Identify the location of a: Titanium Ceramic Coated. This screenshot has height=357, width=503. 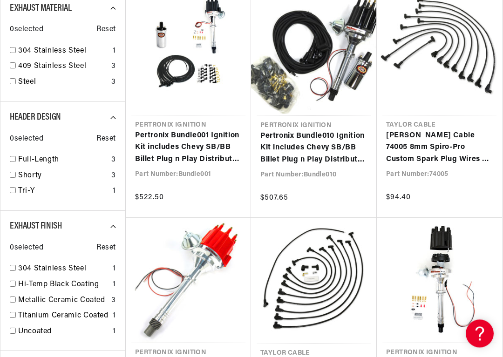
(63, 317).